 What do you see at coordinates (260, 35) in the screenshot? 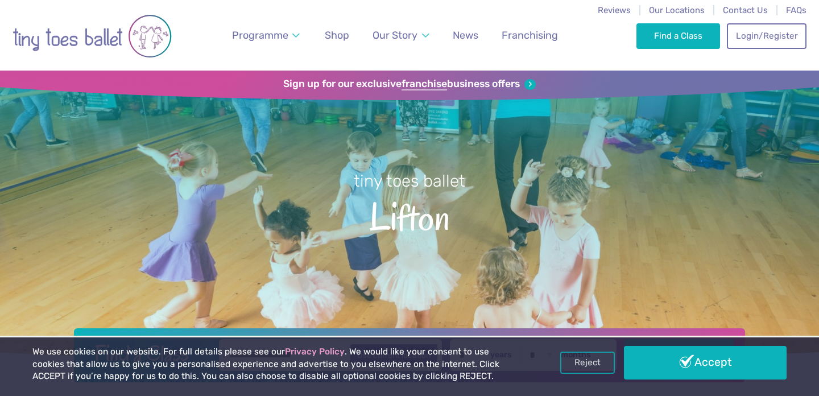
I see `span: Programme` at bounding box center [260, 35].